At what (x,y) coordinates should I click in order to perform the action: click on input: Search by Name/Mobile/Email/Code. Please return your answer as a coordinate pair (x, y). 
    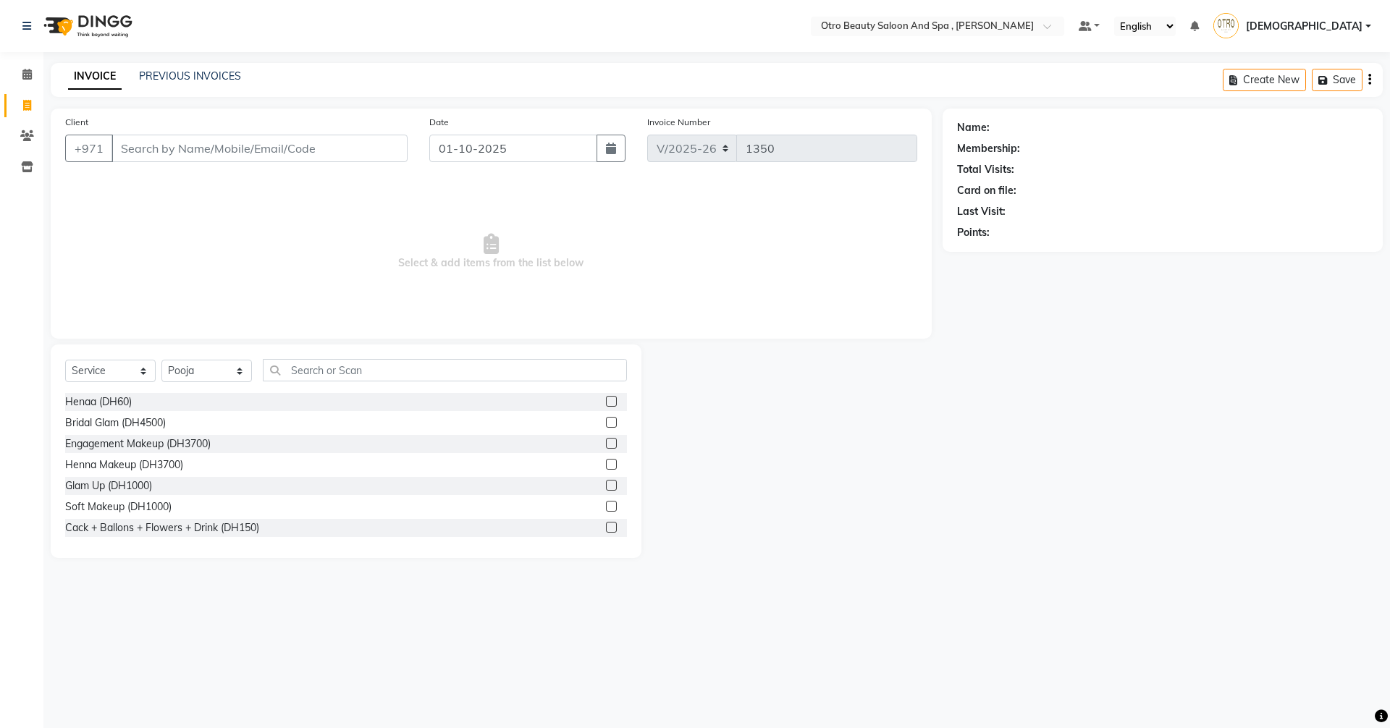
    Looking at the image, I should click on (259, 148).